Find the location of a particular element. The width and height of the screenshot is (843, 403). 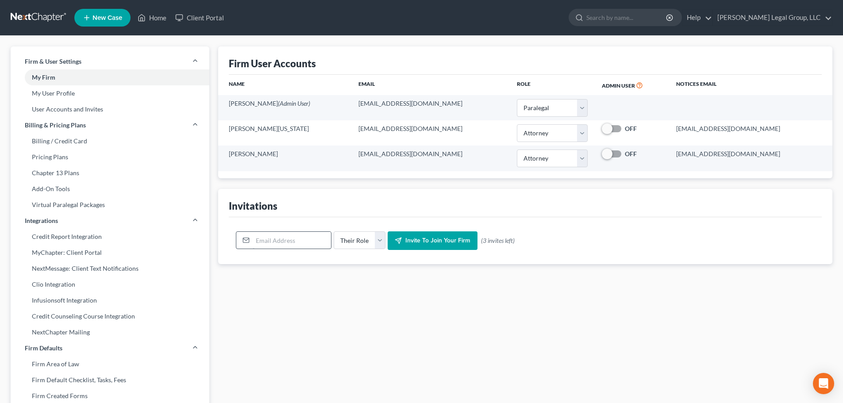

a: User Accounts and Invites is located at coordinates (110, 109).